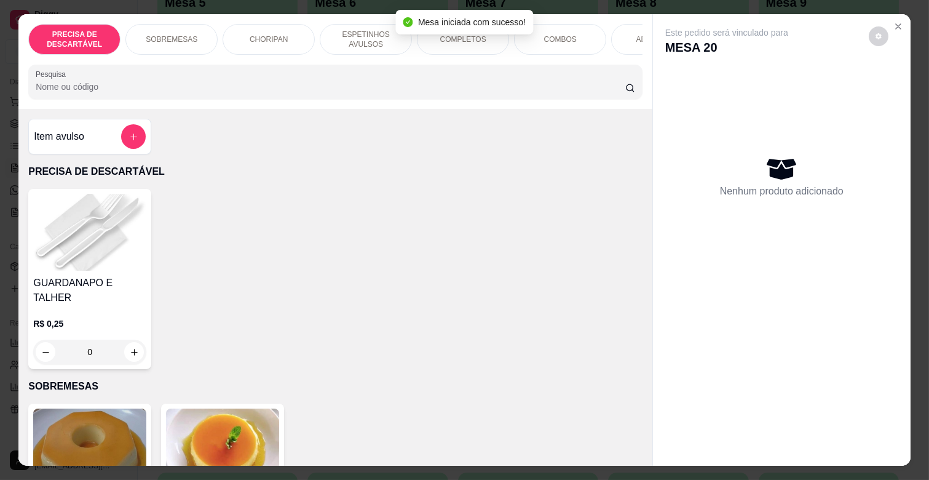 The height and width of the screenshot is (480, 929). What do you see at coordinates (330, 87) in the screenshot?
I see `input: Pesquisa` at bounding box center [330, 87].